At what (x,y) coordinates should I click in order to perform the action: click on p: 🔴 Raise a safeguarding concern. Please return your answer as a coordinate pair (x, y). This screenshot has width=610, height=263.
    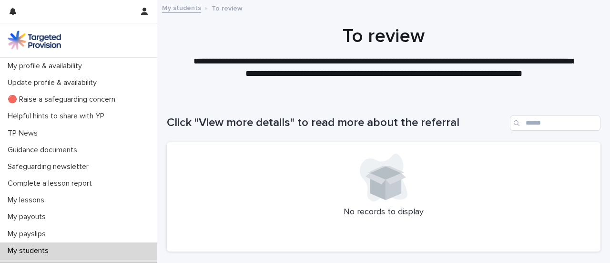
    Looking at the image, I should click on (63, 99).